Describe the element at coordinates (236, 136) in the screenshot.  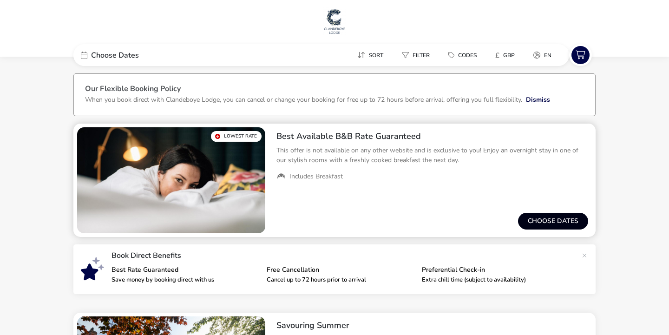
I see `div: Lowest Rate` at that location.